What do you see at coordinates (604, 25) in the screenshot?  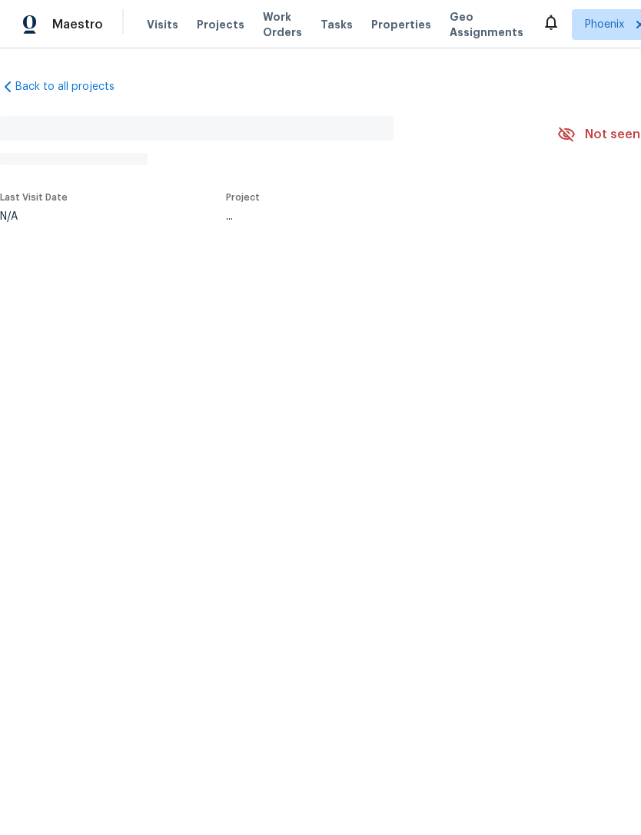 I see `span: Phoenix` at bounding box center [604, 25].